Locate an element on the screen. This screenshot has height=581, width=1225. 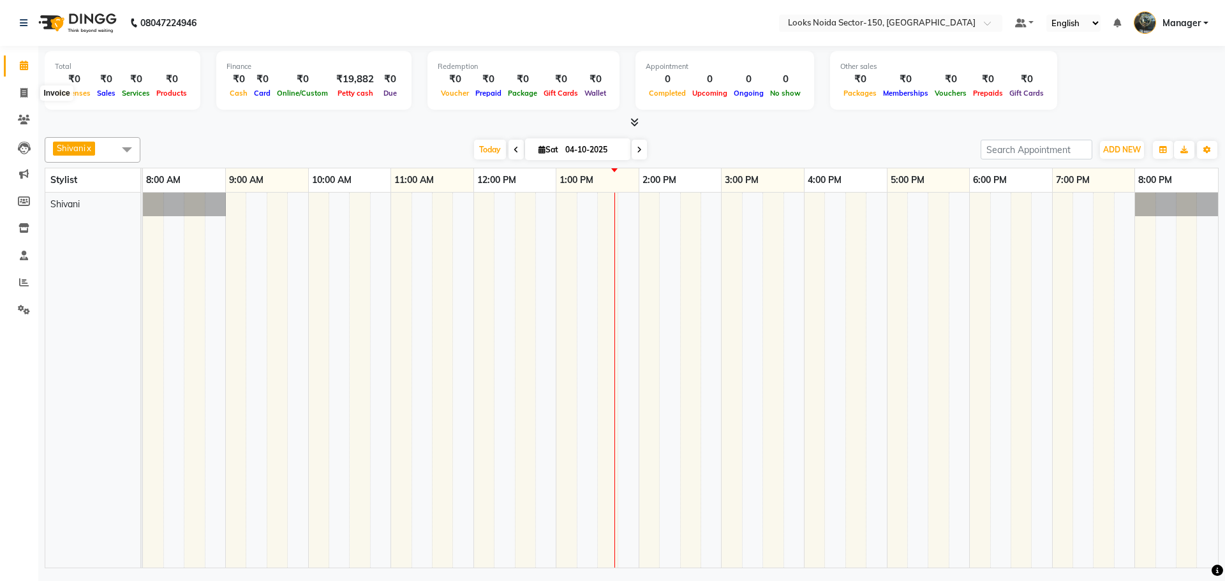
span: No show is located at coordinates (785, 93).